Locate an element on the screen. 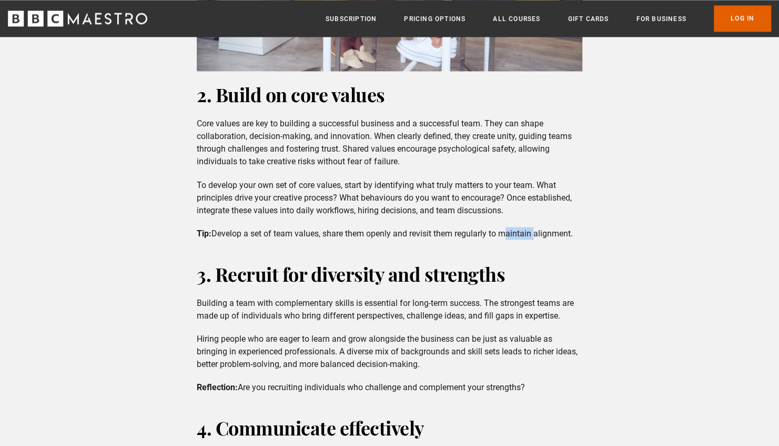 The height and width of the screenshot is (446, 779). a: BBC Maestro is located at coordinates (77, 18).